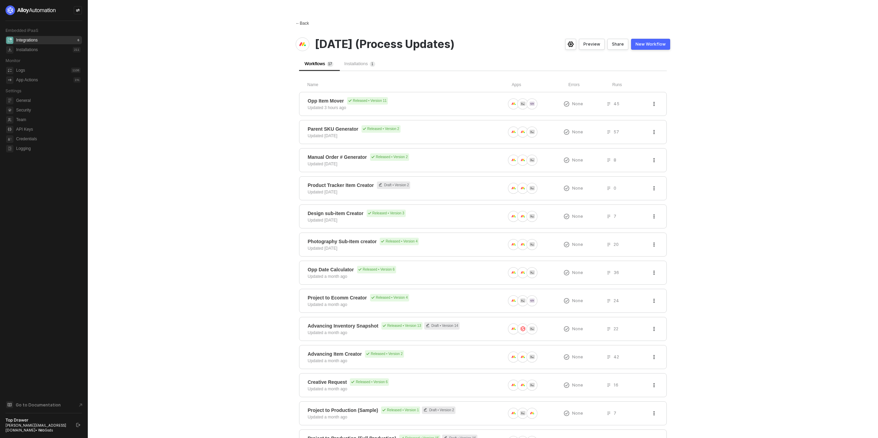 This screenshot has width=878, height=438. I want to click on span: logout, so click(78, 425).